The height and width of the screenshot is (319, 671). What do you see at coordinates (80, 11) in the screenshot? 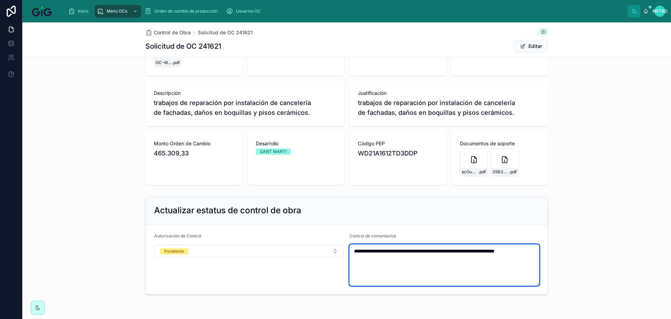
I see `a: Inicio` at bounding box center [80, 11].